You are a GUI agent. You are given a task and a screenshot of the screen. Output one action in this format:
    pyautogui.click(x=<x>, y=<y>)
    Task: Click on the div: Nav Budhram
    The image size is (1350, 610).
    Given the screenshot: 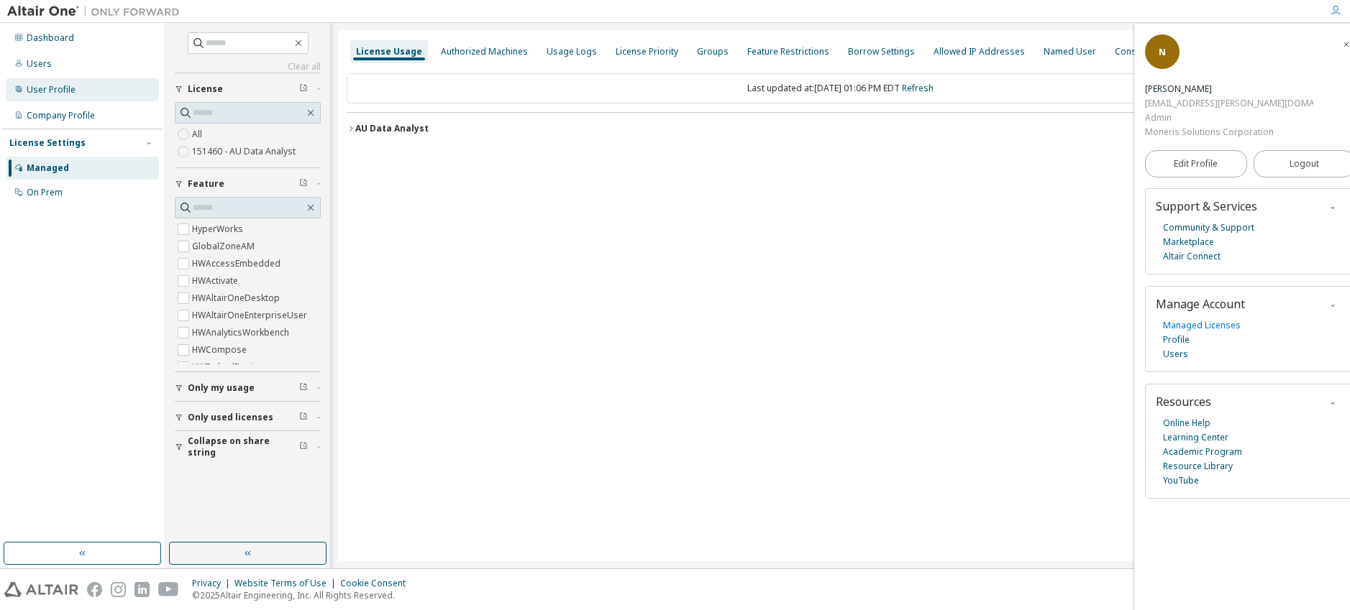 What is the action you would take?
    pyautogui.click(x=1229, y=89)
    